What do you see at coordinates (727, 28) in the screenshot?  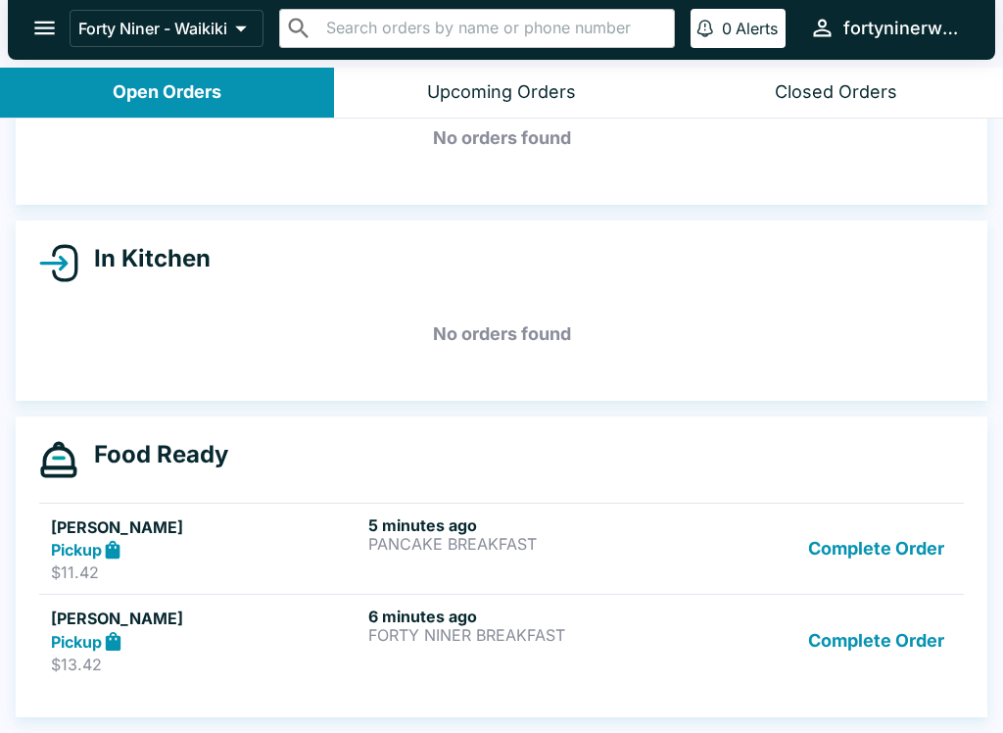 I see `p: 0` at bounding box center [727, 28].